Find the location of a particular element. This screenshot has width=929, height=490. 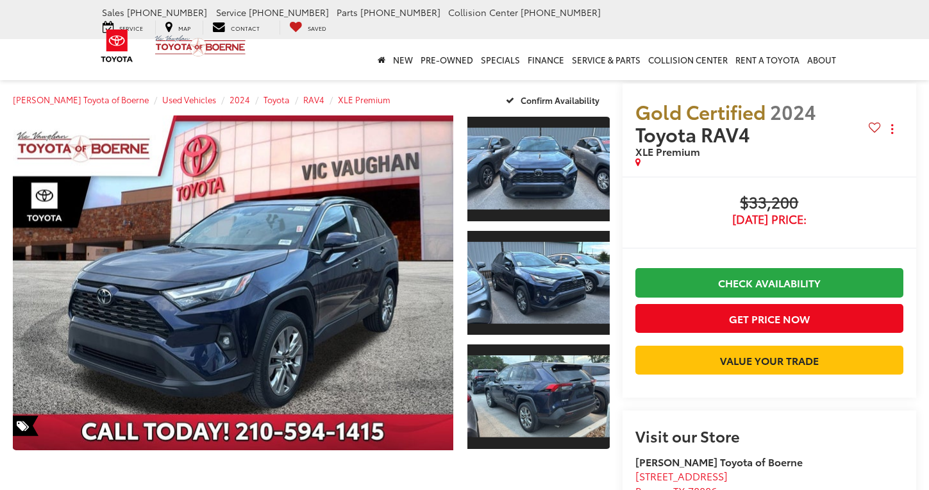

span: Confirm Availability is located at coordinates (560, 100).